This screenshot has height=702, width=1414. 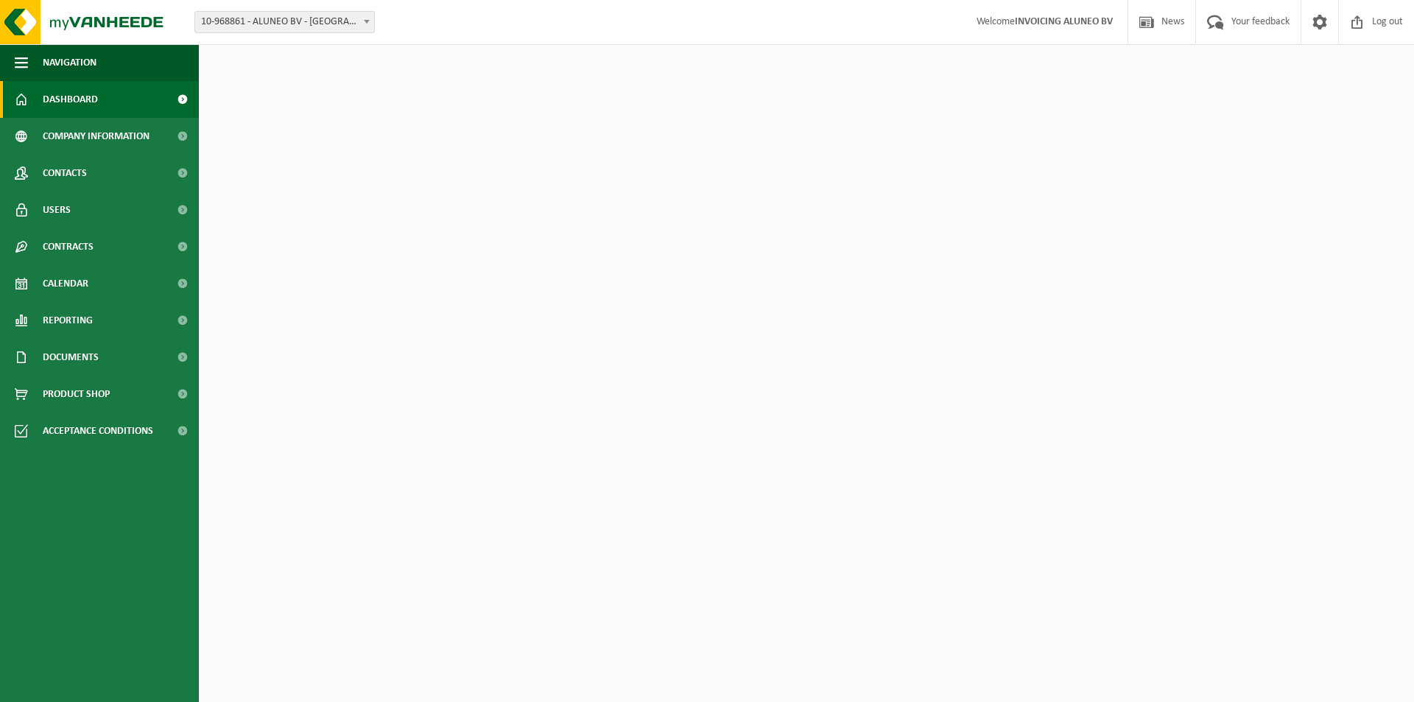 I want to click on span: Calendar, so click(x=66, y=284).